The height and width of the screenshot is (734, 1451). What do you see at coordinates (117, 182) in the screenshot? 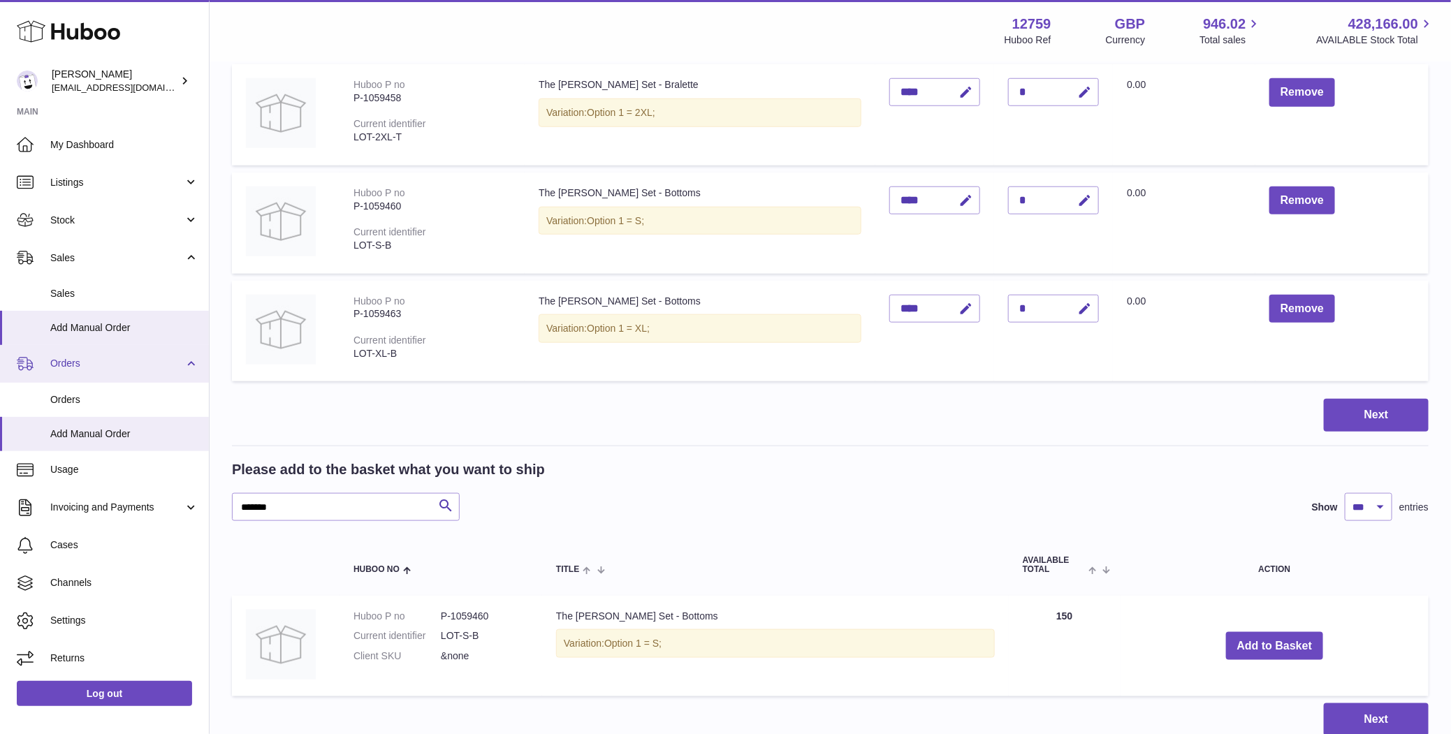
I see `span: Listings` at bounding box center [117, 182].